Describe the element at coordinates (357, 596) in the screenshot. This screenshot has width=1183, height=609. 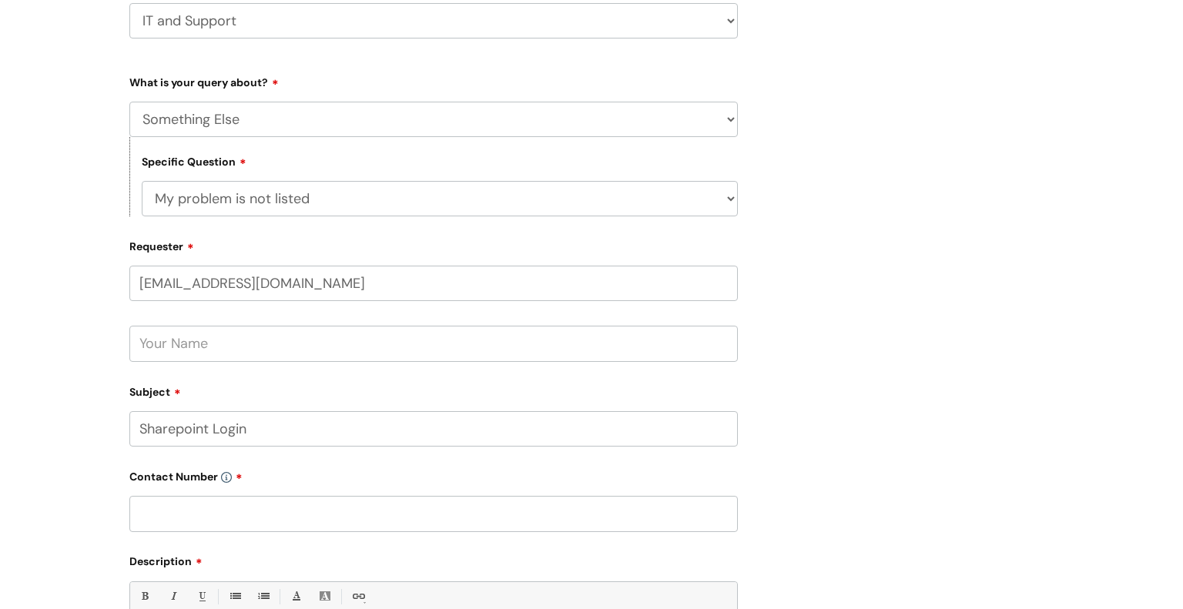
I see `a: Link` at that location.